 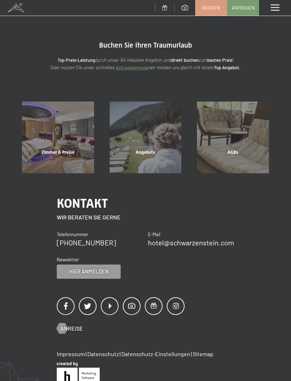 What do you see at coordinates (72, 329) in the screenshot?
I see `span: Anreise` at bounding box center [72, 329].